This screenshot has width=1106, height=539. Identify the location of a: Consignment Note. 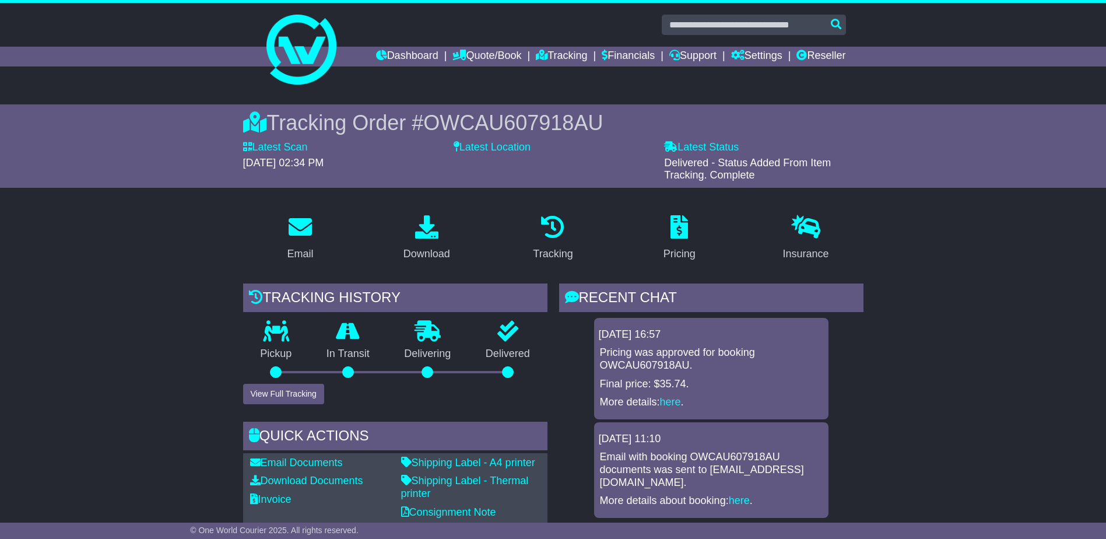
(449, 512).